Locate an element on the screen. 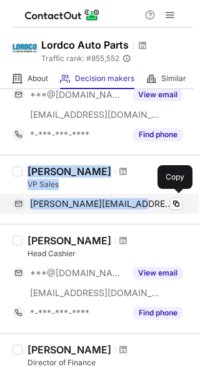 The width and height of the screenshot is (200, 374). div: Director of Finance is located at coordinates (110, 363).